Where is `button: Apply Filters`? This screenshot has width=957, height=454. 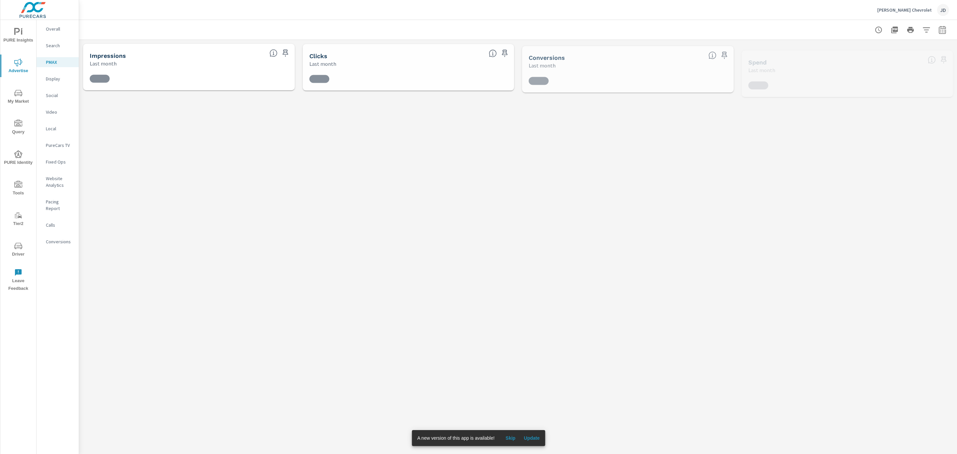 button: Apply Filters is located at coordinates (926, 30).